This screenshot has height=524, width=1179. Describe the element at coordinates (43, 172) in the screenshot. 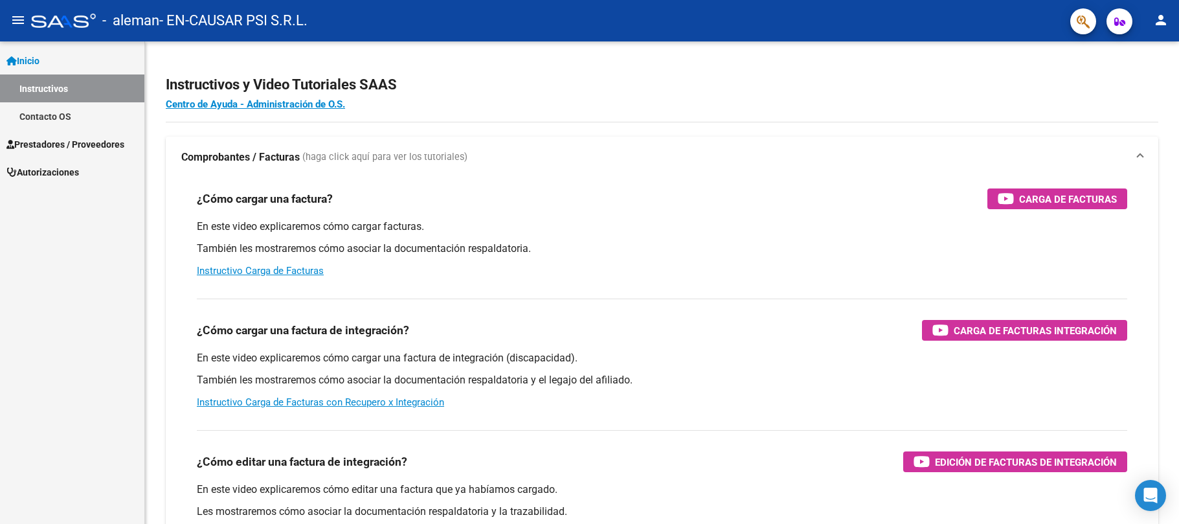

I see `span: Autorizaciones` at that location.